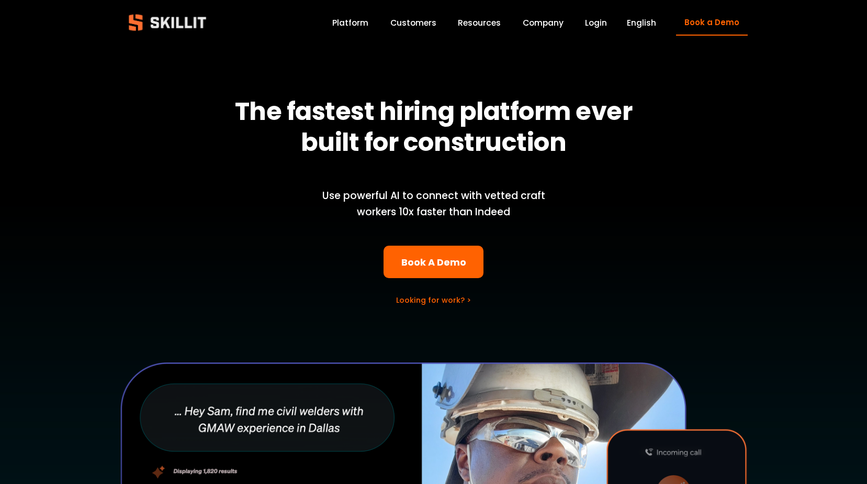 The height and width of the screenshot is (484, 867). What do you see at coordinates (433, 262) in the screenshot?
I see `a: Book A Demo` at bounding box center [433, 262].